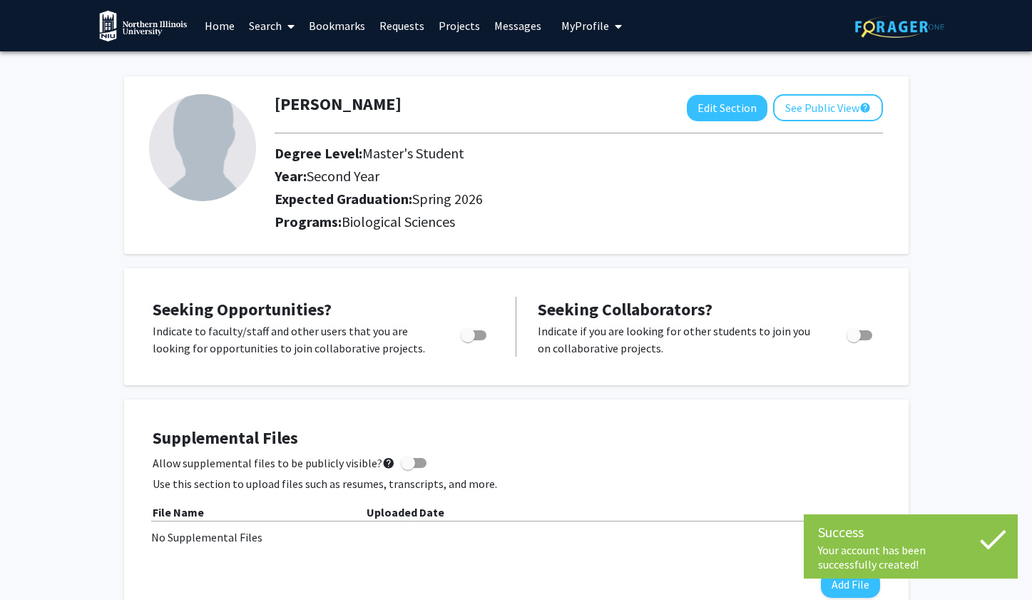 This screenshot has height=600, width=1032. What do you see at coordinates (143, 26) in the screenshot?
I see `img: Northern Illinois University Logo` at bounding box center [143, 26].